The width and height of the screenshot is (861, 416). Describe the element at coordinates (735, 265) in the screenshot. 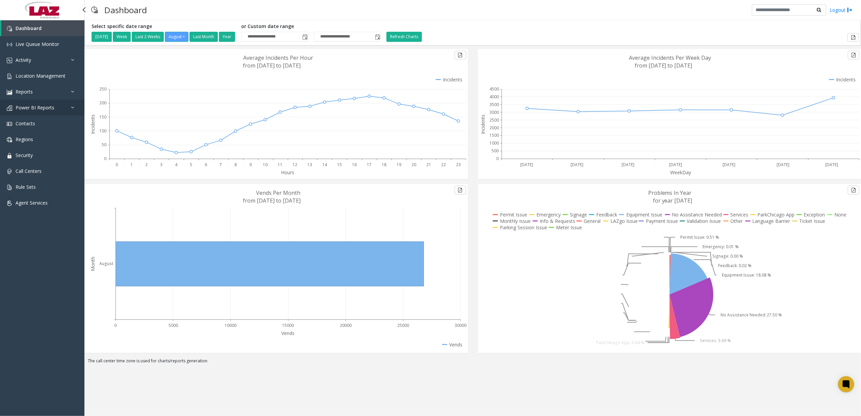

I see `text: Feedback: 0.02 %` at that location.